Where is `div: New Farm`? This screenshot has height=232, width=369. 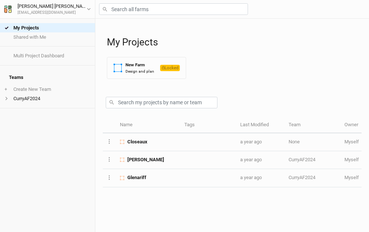 div: New Farm is located at coordinates (140, 65).